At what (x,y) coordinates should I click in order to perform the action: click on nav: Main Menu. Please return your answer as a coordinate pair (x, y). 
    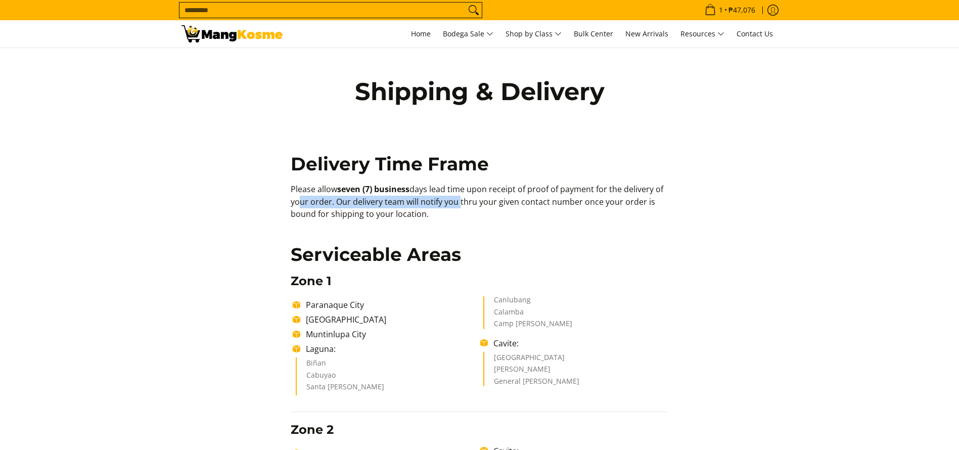
    Looking at the image, I should click on (535, 34).